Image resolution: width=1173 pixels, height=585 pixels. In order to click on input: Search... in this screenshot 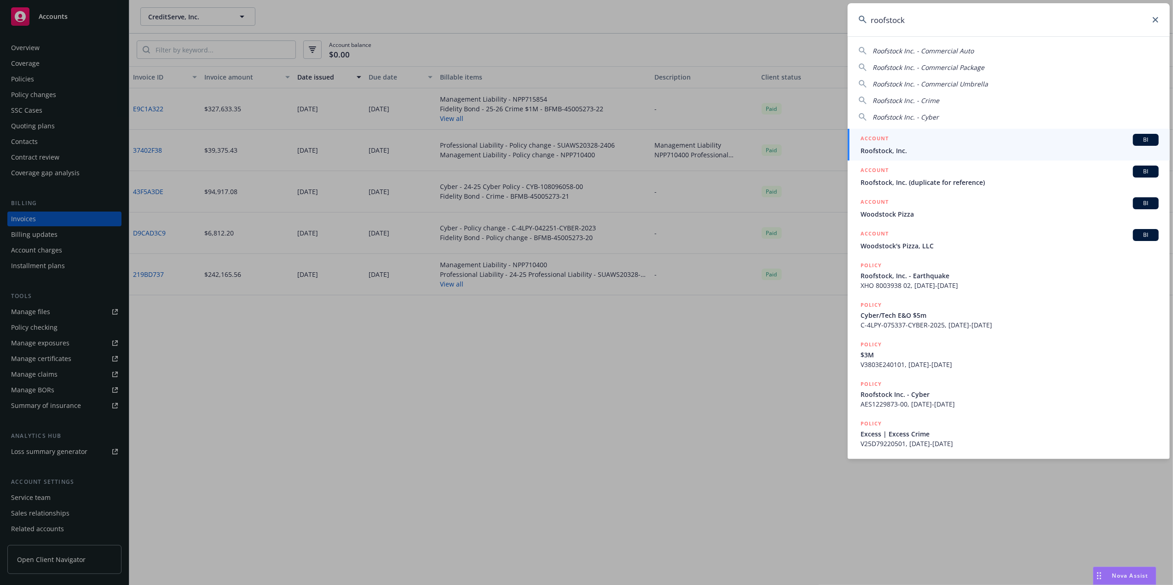, I will do `click(1009, 20)`.